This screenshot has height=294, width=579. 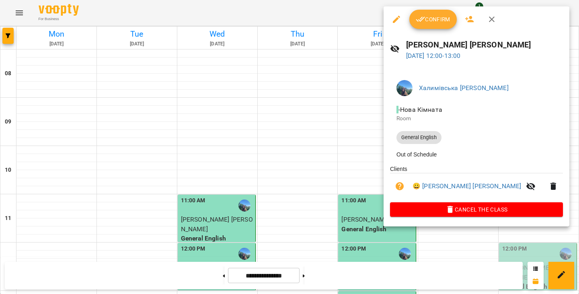 I want to click on p: Room, so click(x=476, y=119).